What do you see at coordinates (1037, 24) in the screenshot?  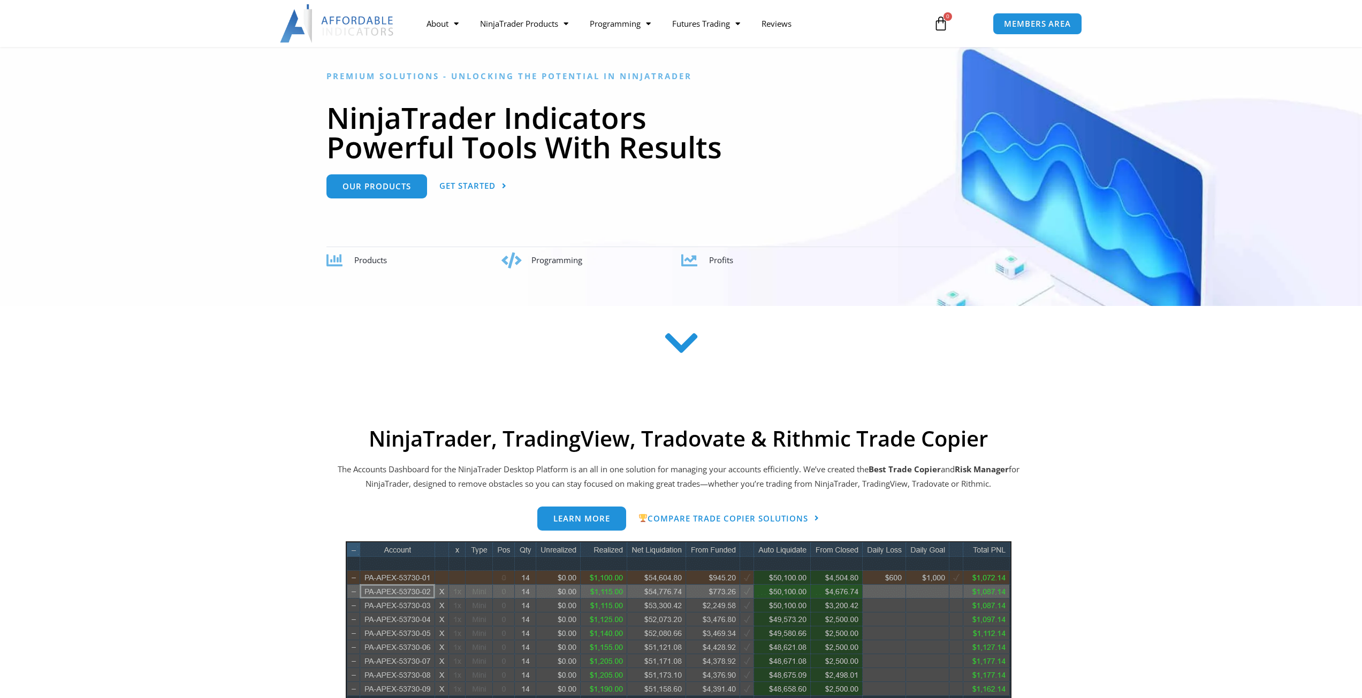 I see `a: MEMBERS AREA` at bounding box center [1037, 24].